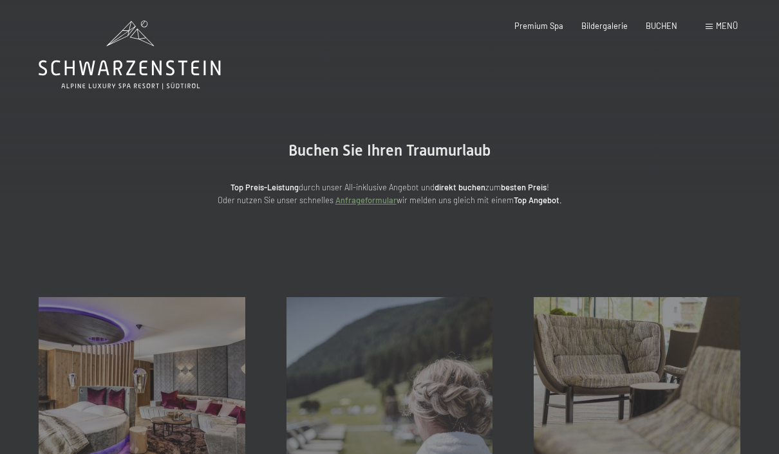  I want to click on span: Bildergalerie, so click(604, 26).